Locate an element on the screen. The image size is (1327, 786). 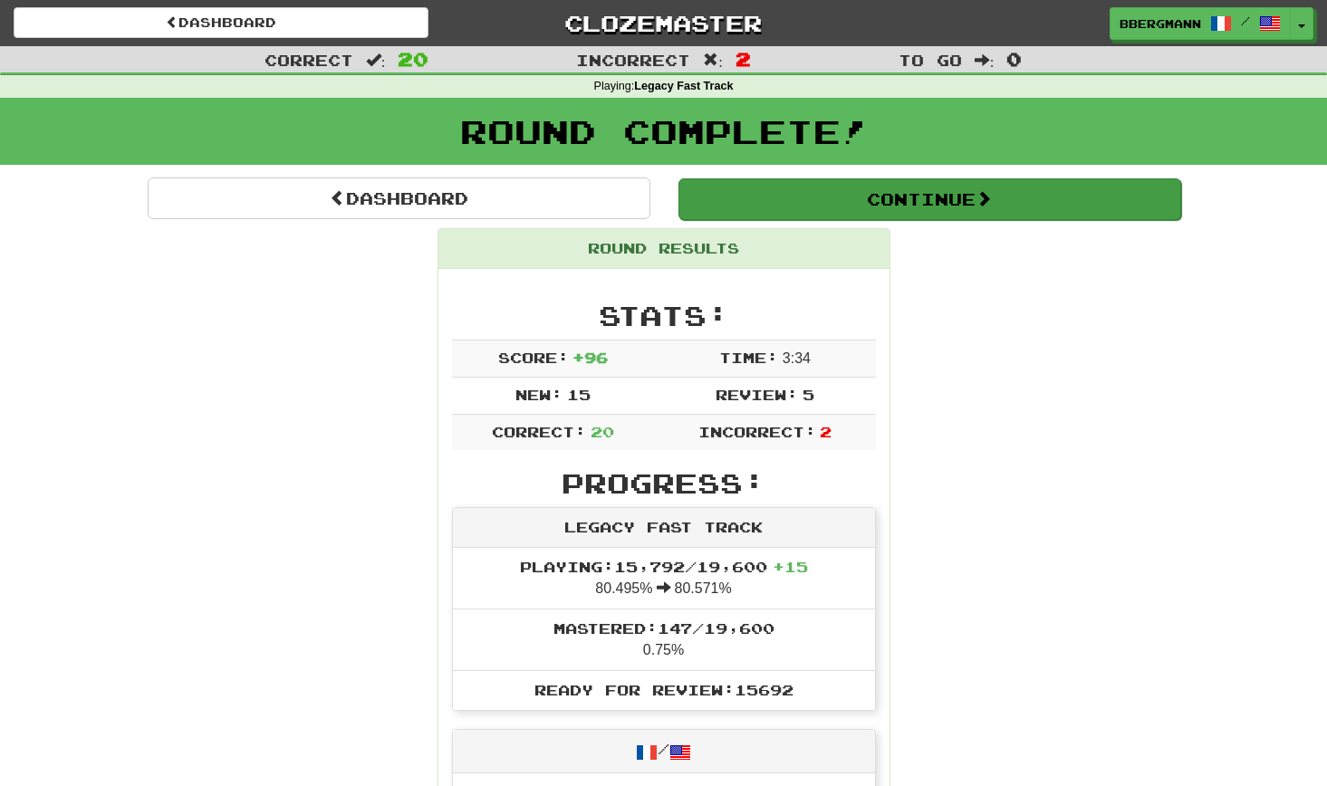
span: Ready for Review: 15692 is located at coordinates (664, 689).